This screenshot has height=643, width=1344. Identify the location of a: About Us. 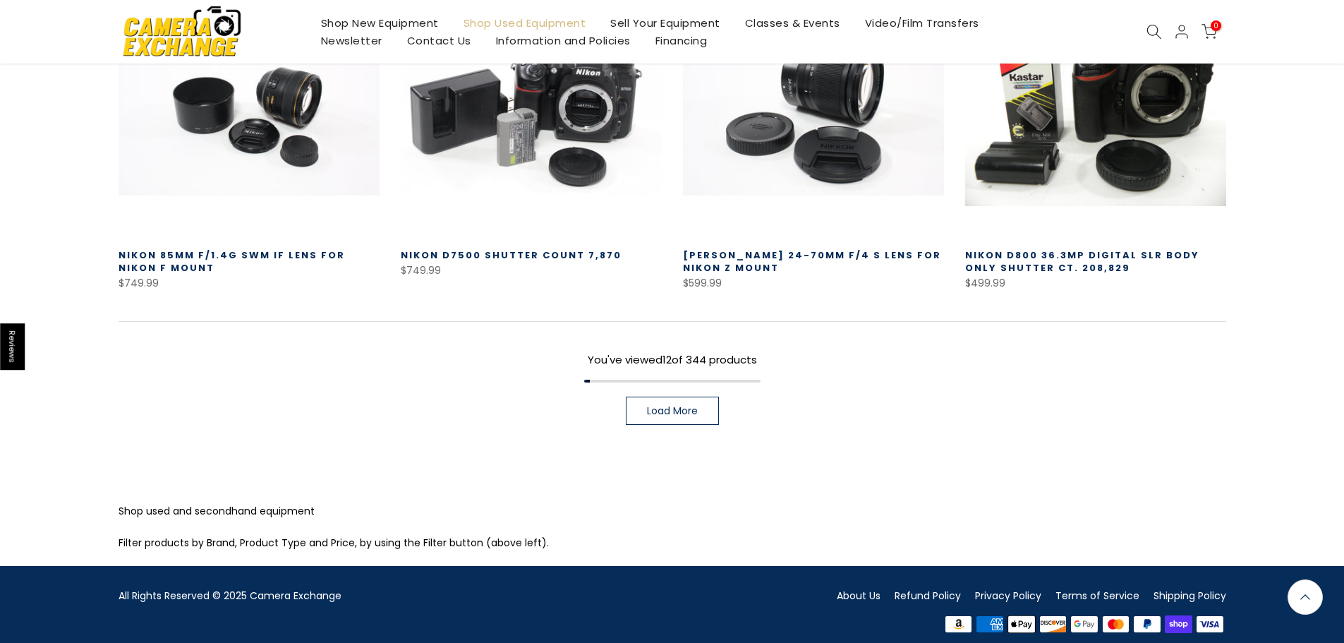
(859, 596).